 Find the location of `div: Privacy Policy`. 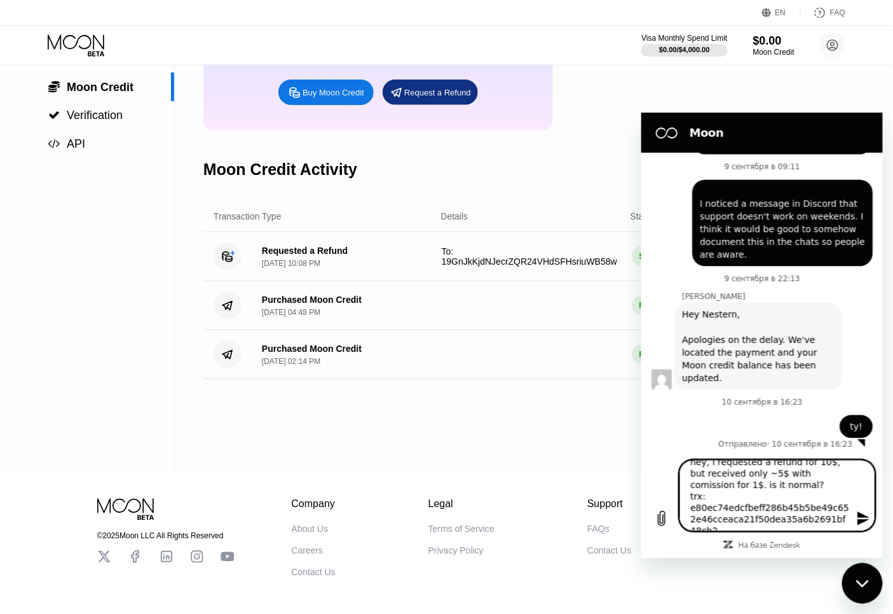

div: Privacy Policy is located at coordinates (456, 550).